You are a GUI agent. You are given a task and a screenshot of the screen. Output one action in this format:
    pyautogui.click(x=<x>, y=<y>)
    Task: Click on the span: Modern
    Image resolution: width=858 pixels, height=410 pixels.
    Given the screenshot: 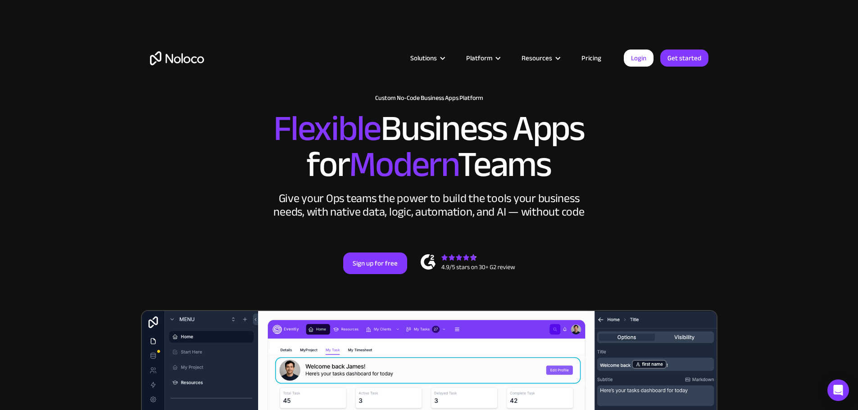 What is the action you would take?
    pyautogui.click(x=403, y=164)
    